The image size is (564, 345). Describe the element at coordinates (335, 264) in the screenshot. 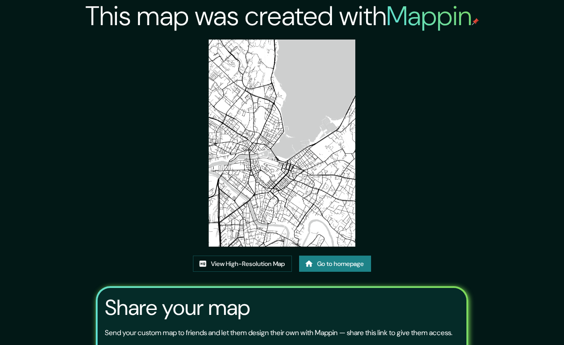

I see `a: Go to homepage` at that location.